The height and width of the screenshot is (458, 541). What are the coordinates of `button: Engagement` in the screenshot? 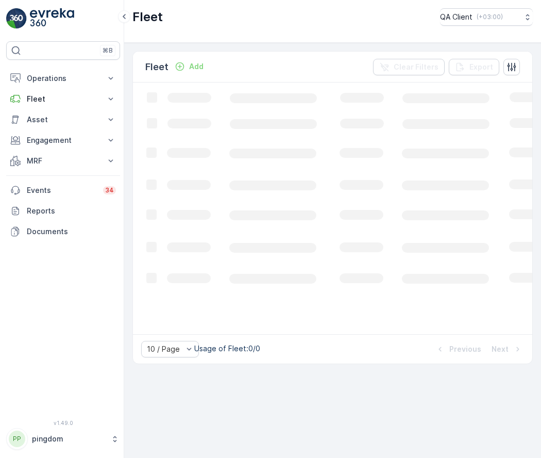 It's located at (63, 140).